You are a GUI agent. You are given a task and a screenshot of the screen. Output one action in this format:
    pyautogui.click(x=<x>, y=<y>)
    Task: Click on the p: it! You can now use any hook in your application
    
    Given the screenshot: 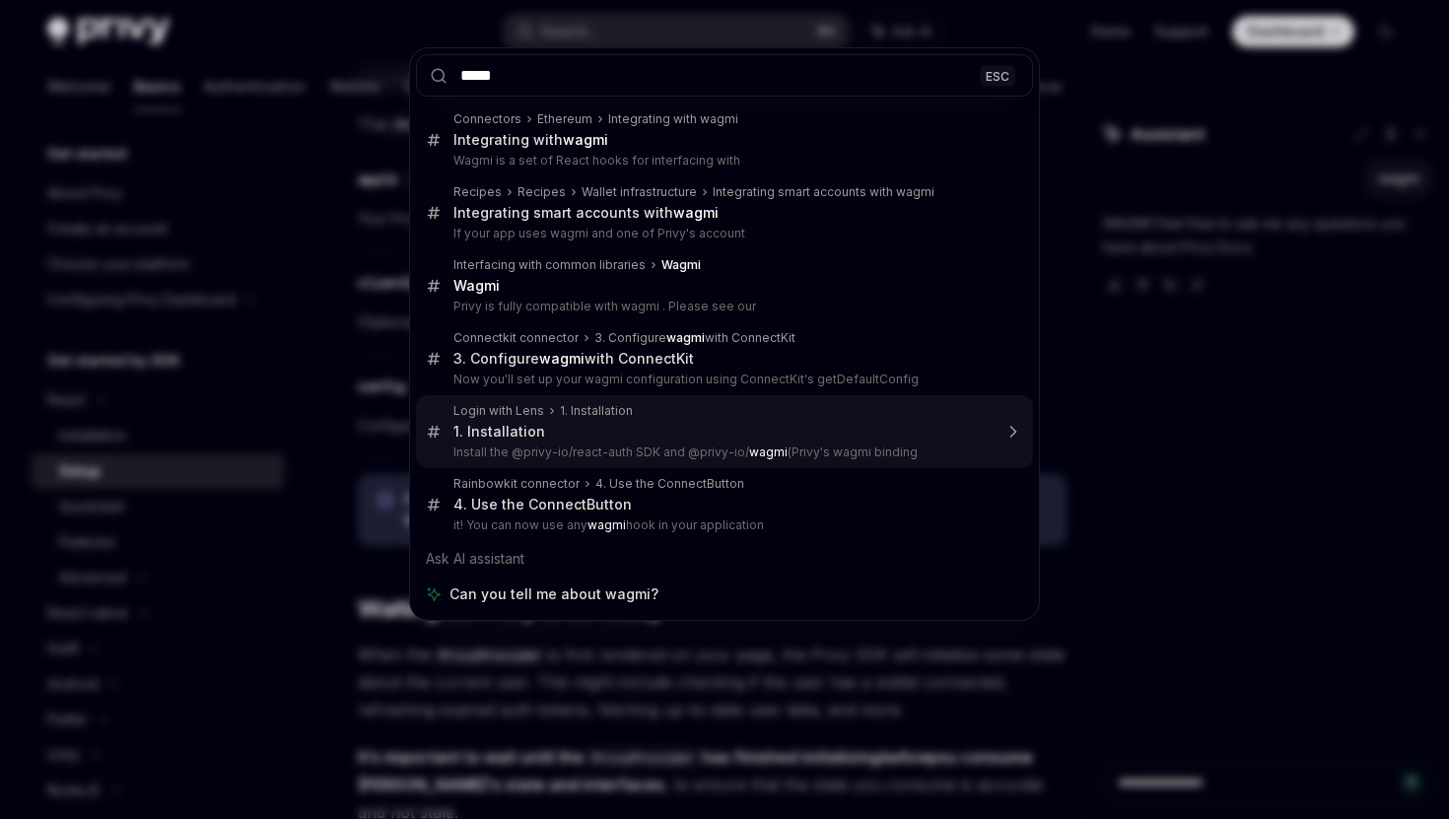 What is the action you would take?
    pyautogui.click(x=723, y=525)
    